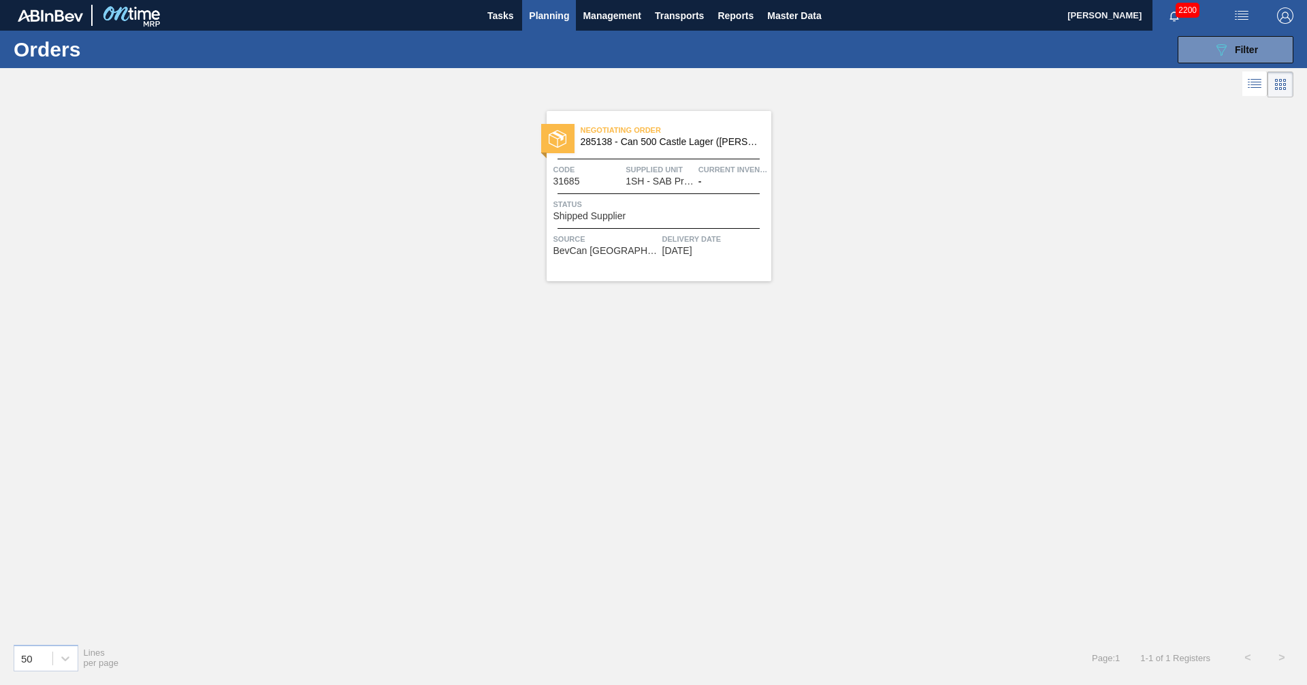 Image resolution: width=1307 pixels, height=685 pixels. Describe the element at coordinates (660, 204) in the screenshot. I see `span: Status` at that location.